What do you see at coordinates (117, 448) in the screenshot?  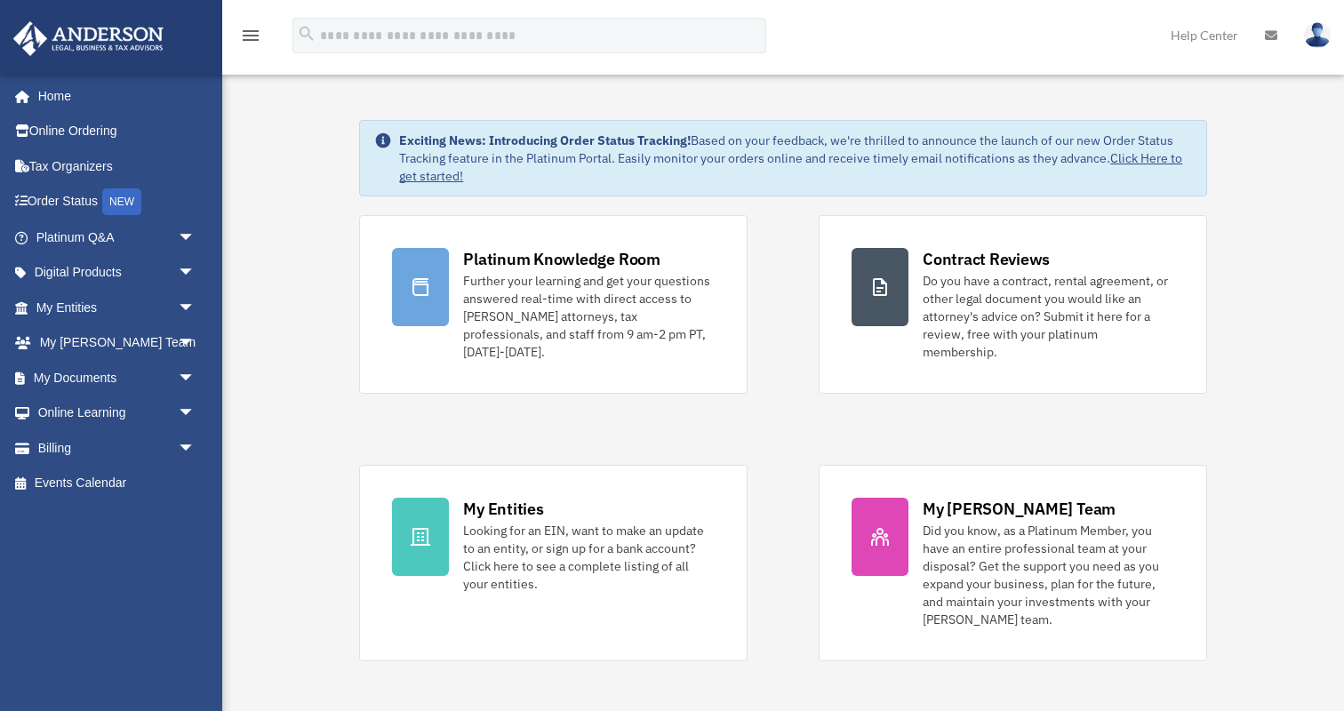 I see `a: Billingarrow_drop_down` at bounding box center [117, 448].